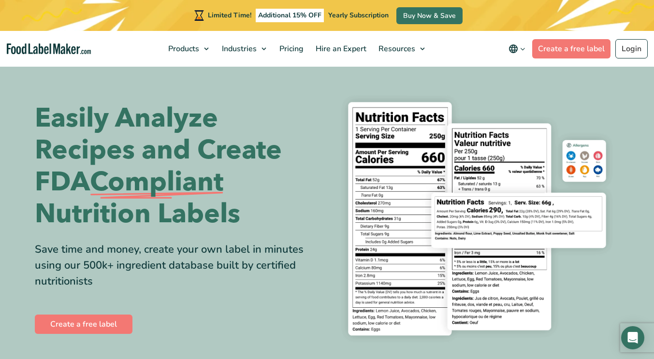 The height and width of the screenshot is (359, 654). What do you see at coordinates (401, 49) in the screenshot?
I see `a: Resources` at bounding box center [401, 49].